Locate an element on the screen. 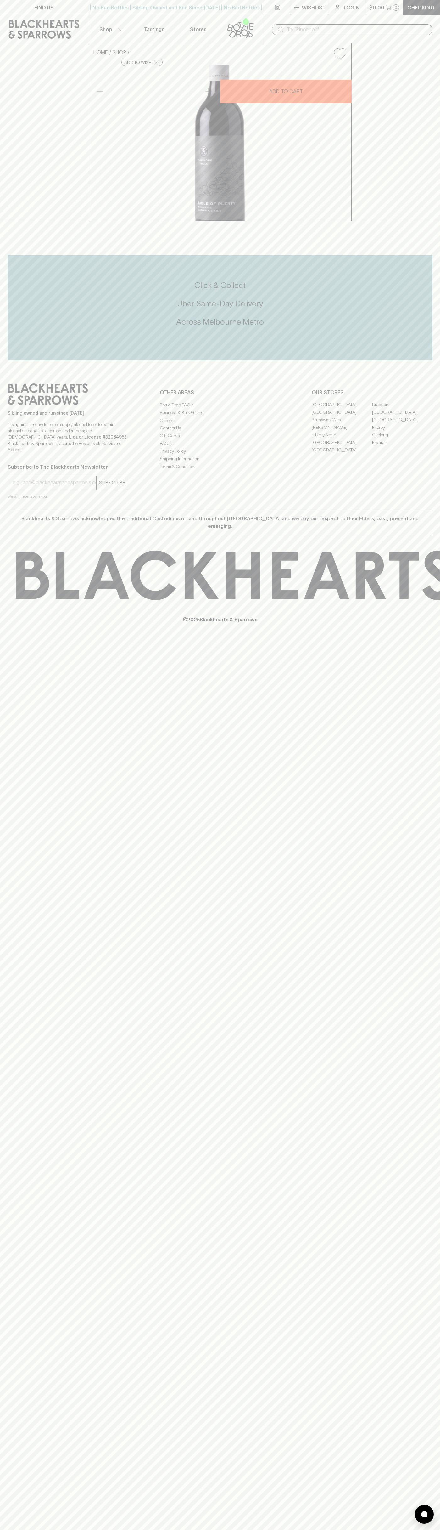 This screenshot has height=1530, width=440. p: Stores is located at coordinates (198, 29).